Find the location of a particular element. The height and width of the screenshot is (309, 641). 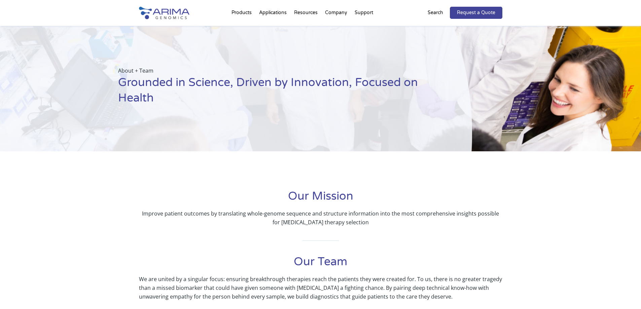

h1: Grounded in Science, Driven by Innovation, Focused on Health is located at coordinates (278, 93).